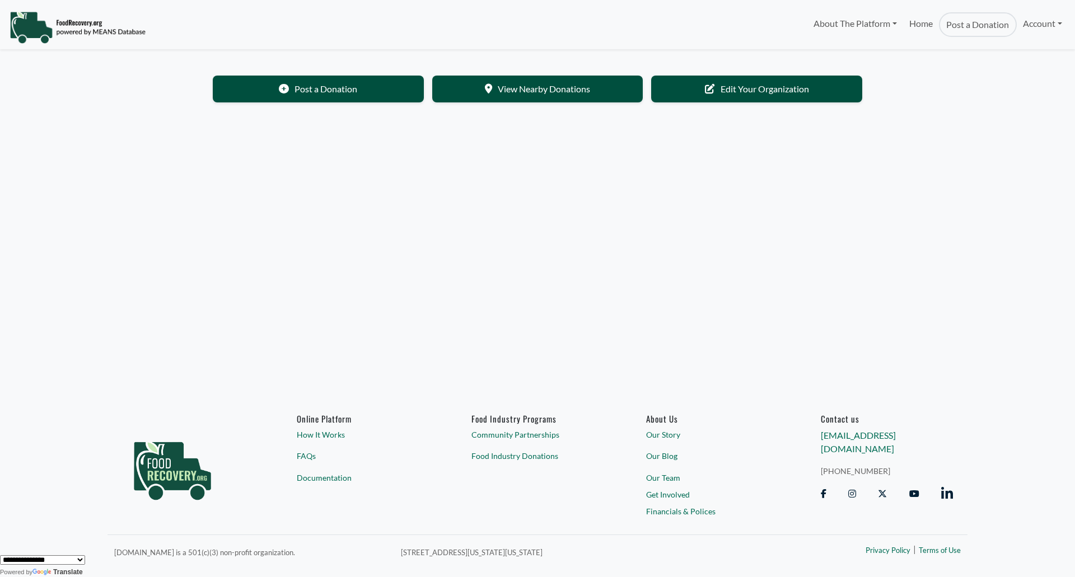  Describe the element at coordinates (712, 419) in the screenshot. I see `h6: About Us` at that location.